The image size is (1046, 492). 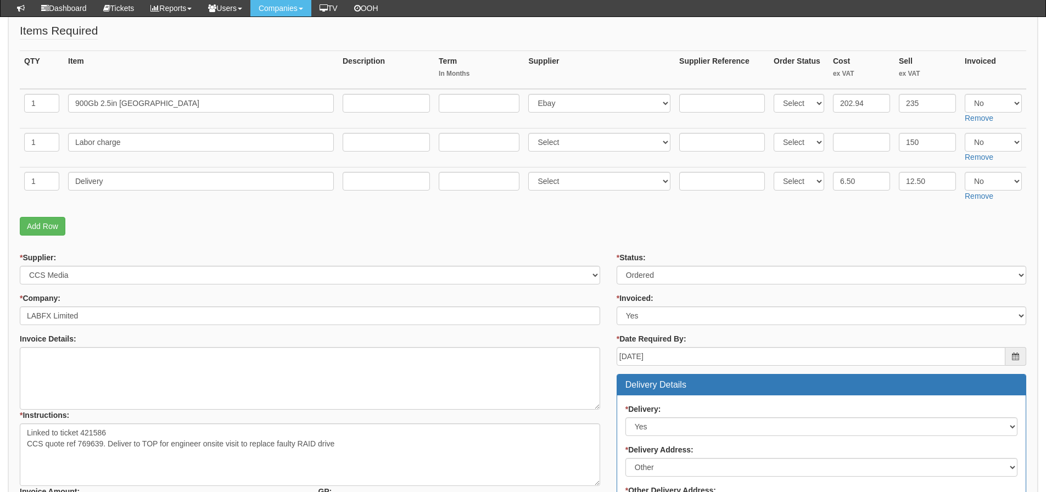 I want to click on th: Cost, so click(x=861, y=70).